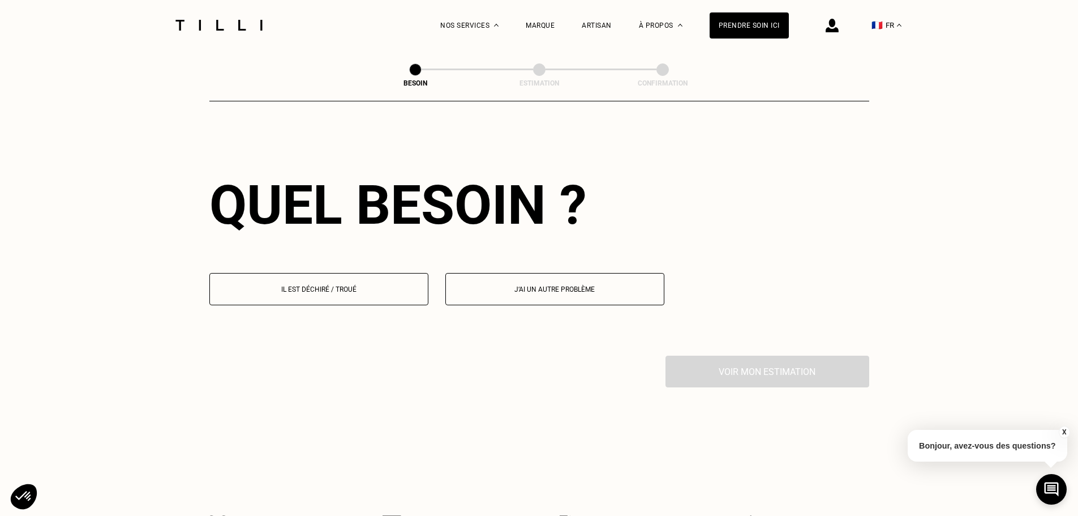  I want to click on div: Quel besoin ?, so click(539, 205).